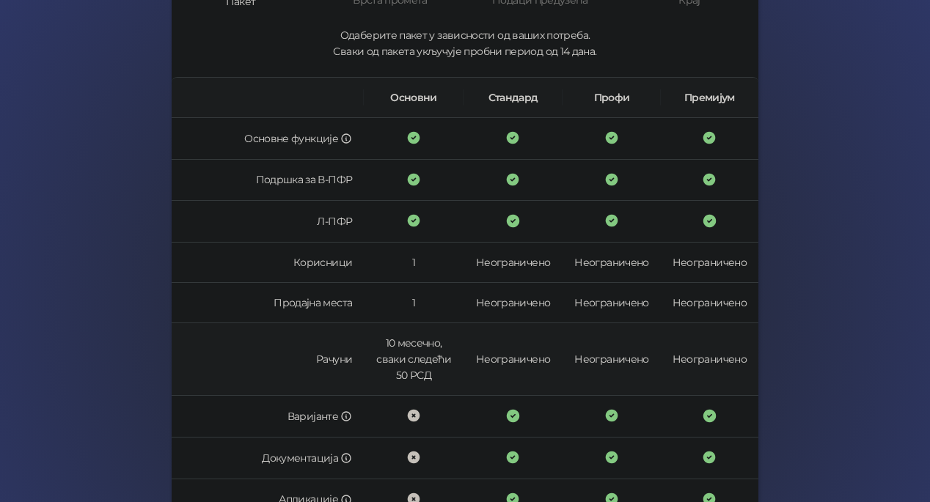  Describe the element at coordinates (513, 98) in the screenshot. I see `th: Стандард` at that location.